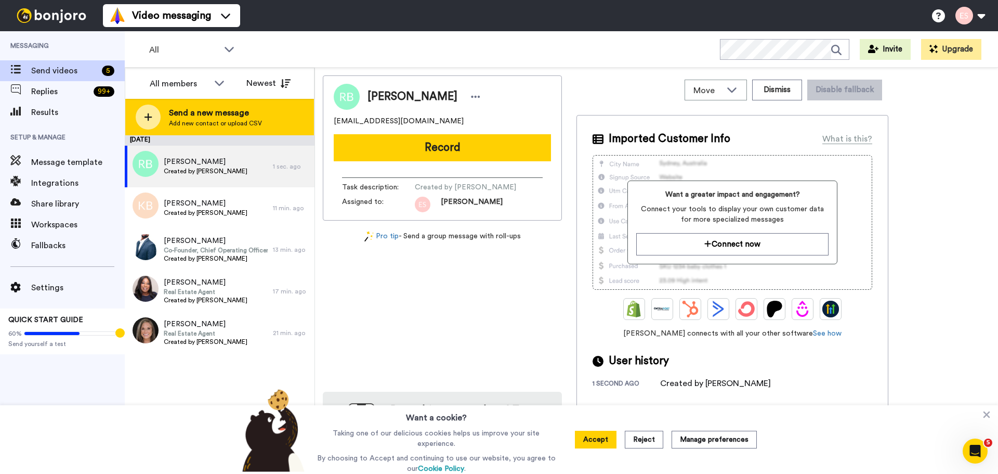  I want to click on img: vm-color.svg, so click(118, 16).